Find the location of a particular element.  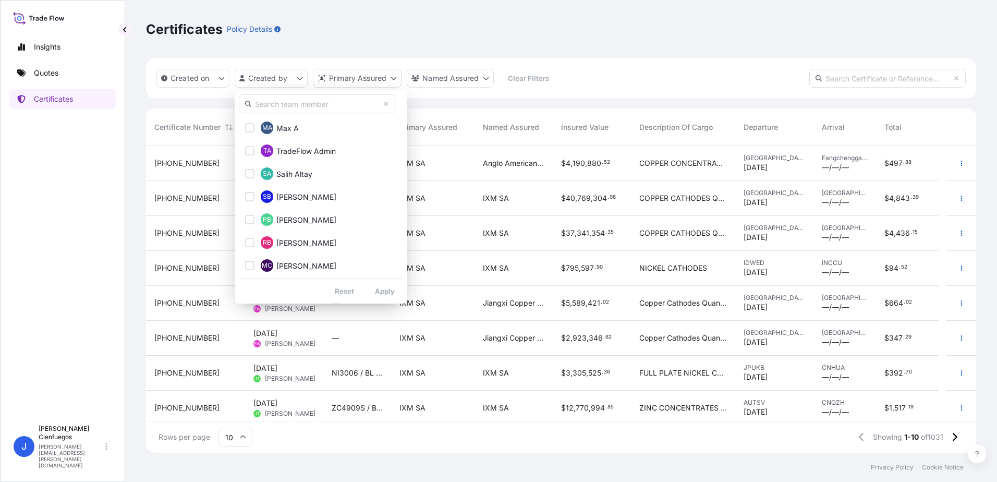

span: TradeFlow Admin is located at coordinates (306, 151).